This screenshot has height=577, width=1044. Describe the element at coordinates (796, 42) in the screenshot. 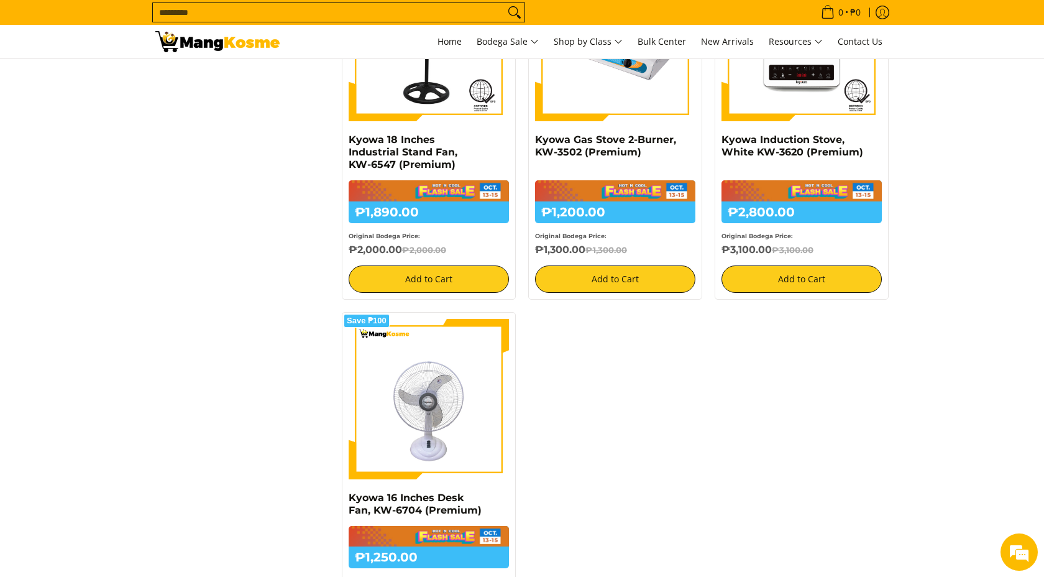

I see `a: Resources` at that location.